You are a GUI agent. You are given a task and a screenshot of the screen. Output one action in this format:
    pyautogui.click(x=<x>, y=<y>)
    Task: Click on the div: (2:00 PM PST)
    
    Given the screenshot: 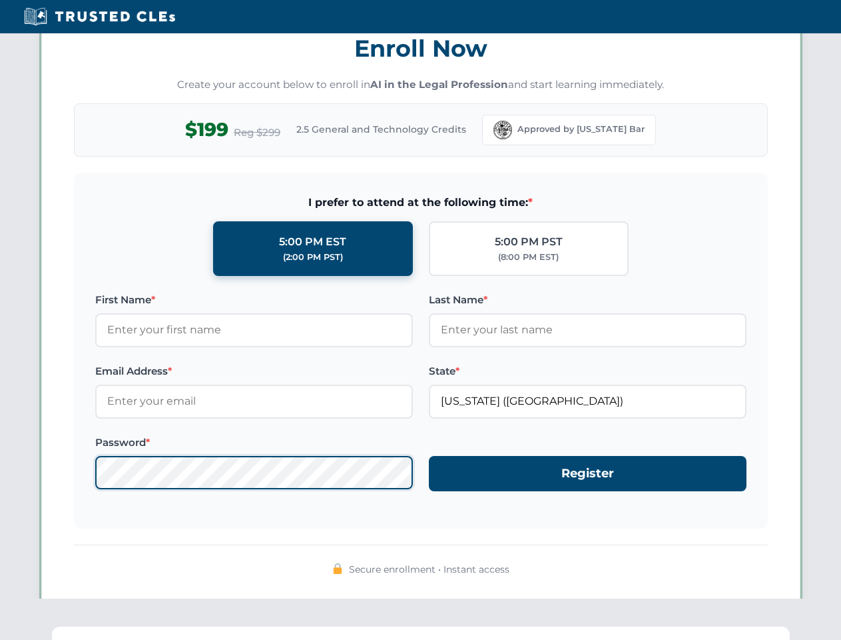 What is the action you would take?
    pyautogui.click(x=313, y=257)
    